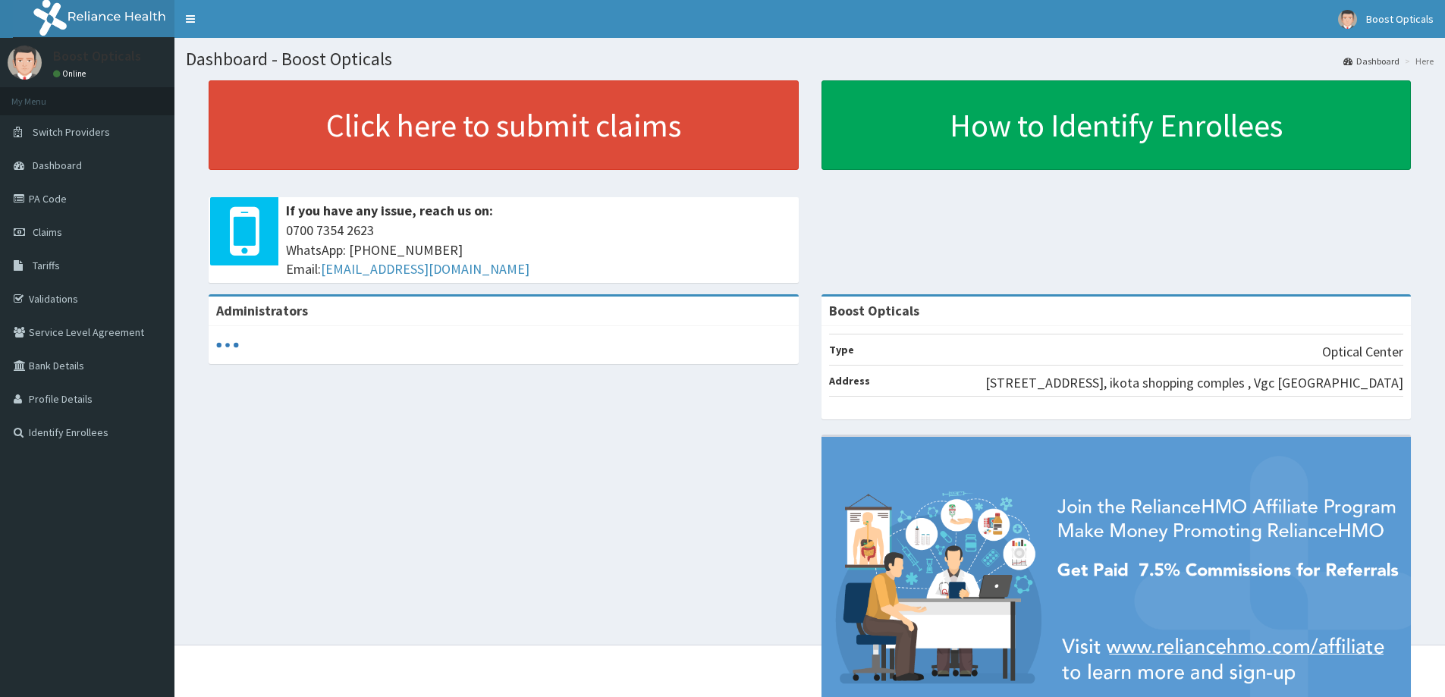 This screenshot has width=1445, height=697. What do you see at coordinates (849, 381) in the screenshot?
I see `b: Address` at bounding box center [849, 381].